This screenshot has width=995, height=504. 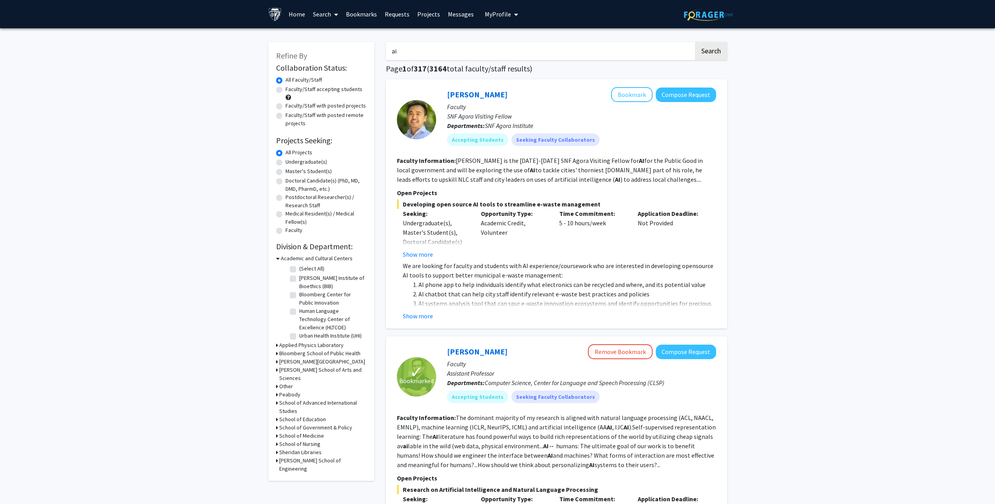 I want to click on span: 1, so click(x=404, y=68).